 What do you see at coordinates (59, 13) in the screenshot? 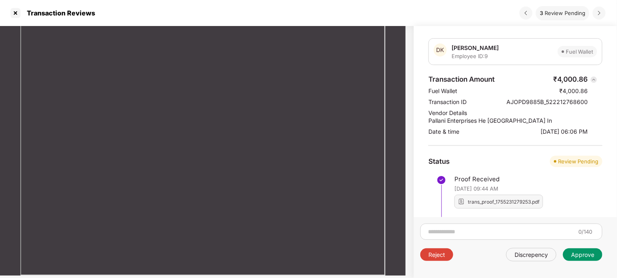
I see `div: Transaction Reviews` at bounding box center [59, 13].